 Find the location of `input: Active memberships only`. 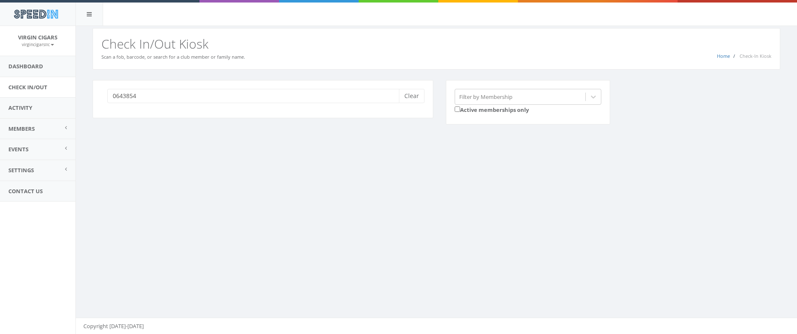

input: Active memberships only is located at coordinates (457, 109).